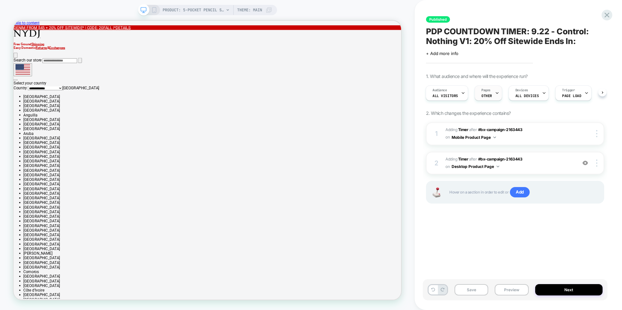 The width and height of the screenshot is (622, 310). Describe the element at coordinates (569, 290) in the screenshot. I see `button: Next` at that location.